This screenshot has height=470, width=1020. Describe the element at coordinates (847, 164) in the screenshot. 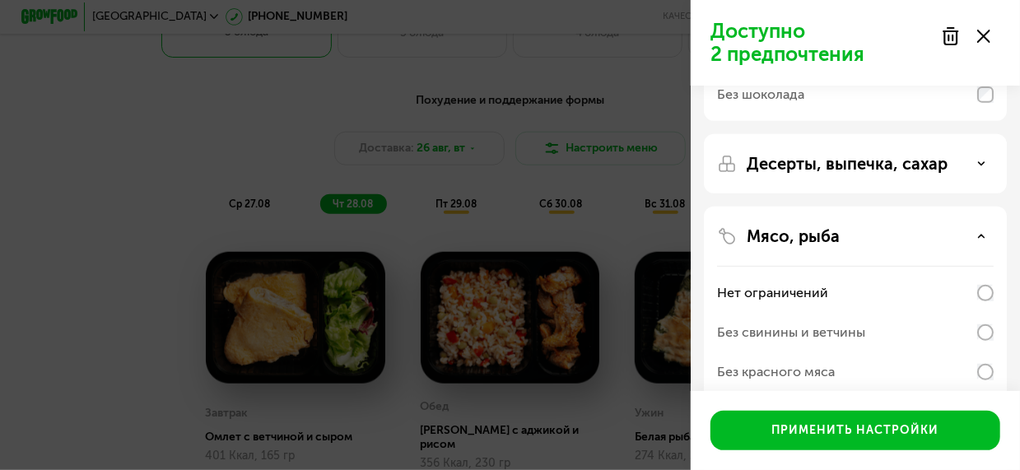

I see `p: Десерты, выпечка, сахар` at that location.